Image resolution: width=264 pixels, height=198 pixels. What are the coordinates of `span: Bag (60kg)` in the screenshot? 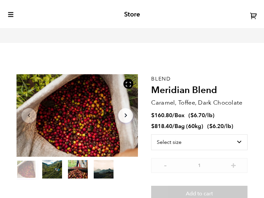 It's located at (188, 126).